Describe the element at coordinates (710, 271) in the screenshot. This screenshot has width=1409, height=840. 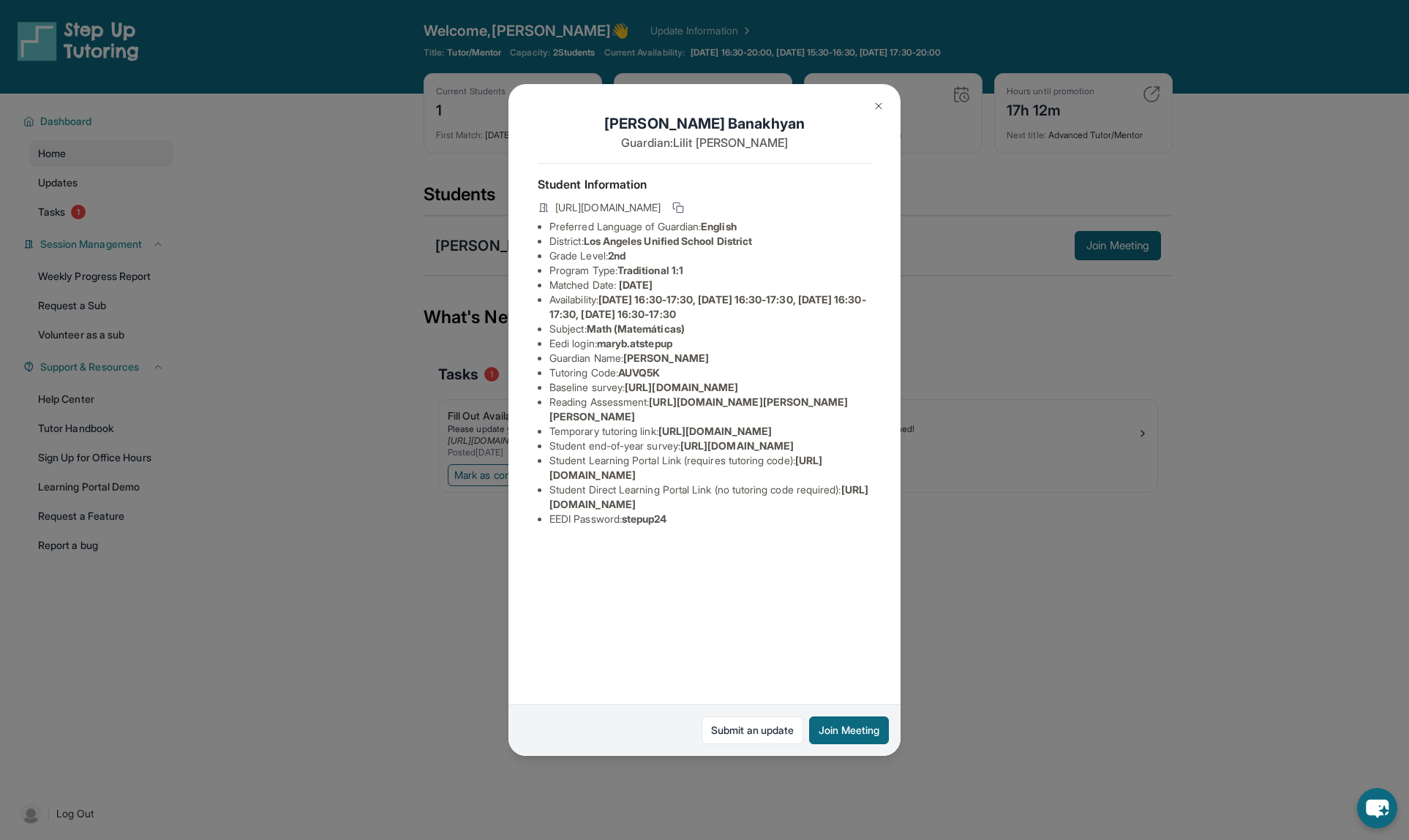
I see `li: Program Type:` at that location.